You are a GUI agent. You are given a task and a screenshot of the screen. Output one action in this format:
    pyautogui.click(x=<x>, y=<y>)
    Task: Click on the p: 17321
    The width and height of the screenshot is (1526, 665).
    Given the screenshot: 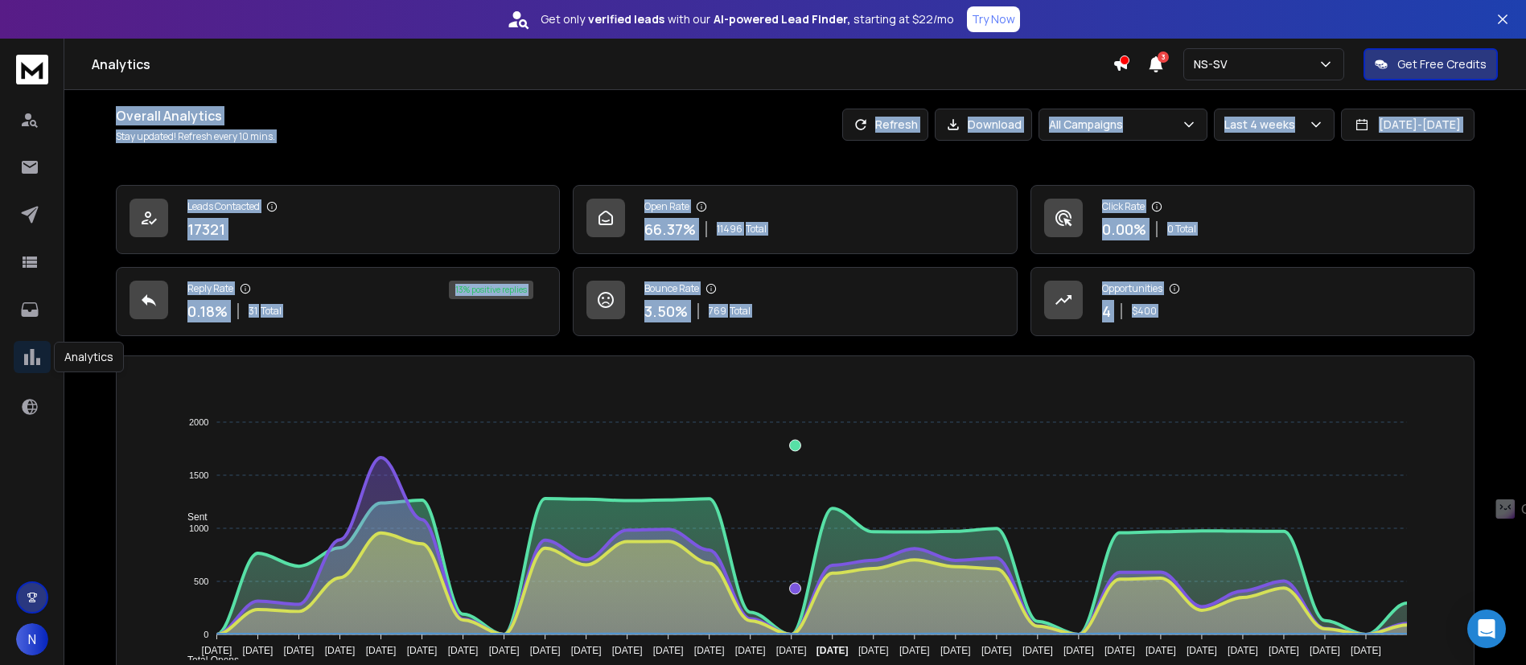 What is the action you would take?
    pyautogui.click(x=206, y=229)
    